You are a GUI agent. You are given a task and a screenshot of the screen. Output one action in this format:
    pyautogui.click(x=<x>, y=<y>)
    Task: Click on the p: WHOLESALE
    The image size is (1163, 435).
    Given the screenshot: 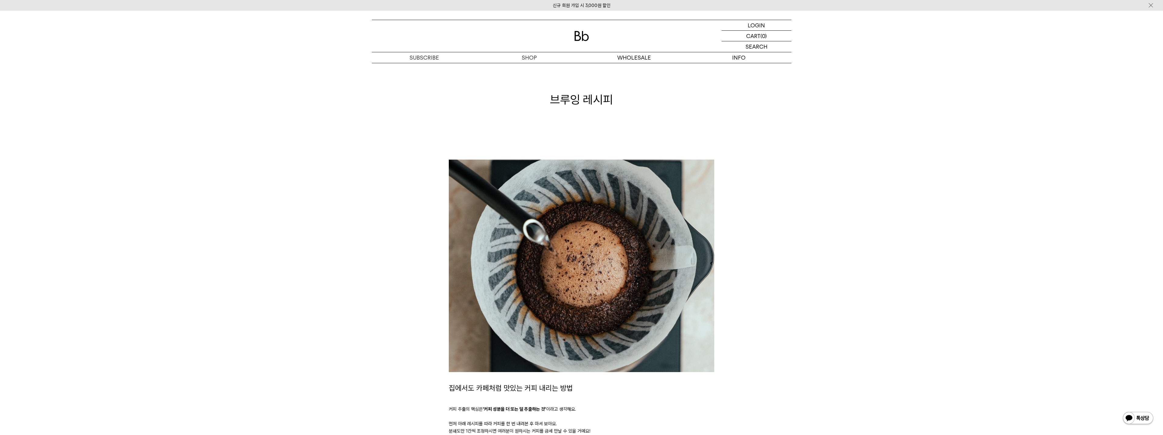 What is the action you would take?
    pyautogui.click(x=634, y=57)
    